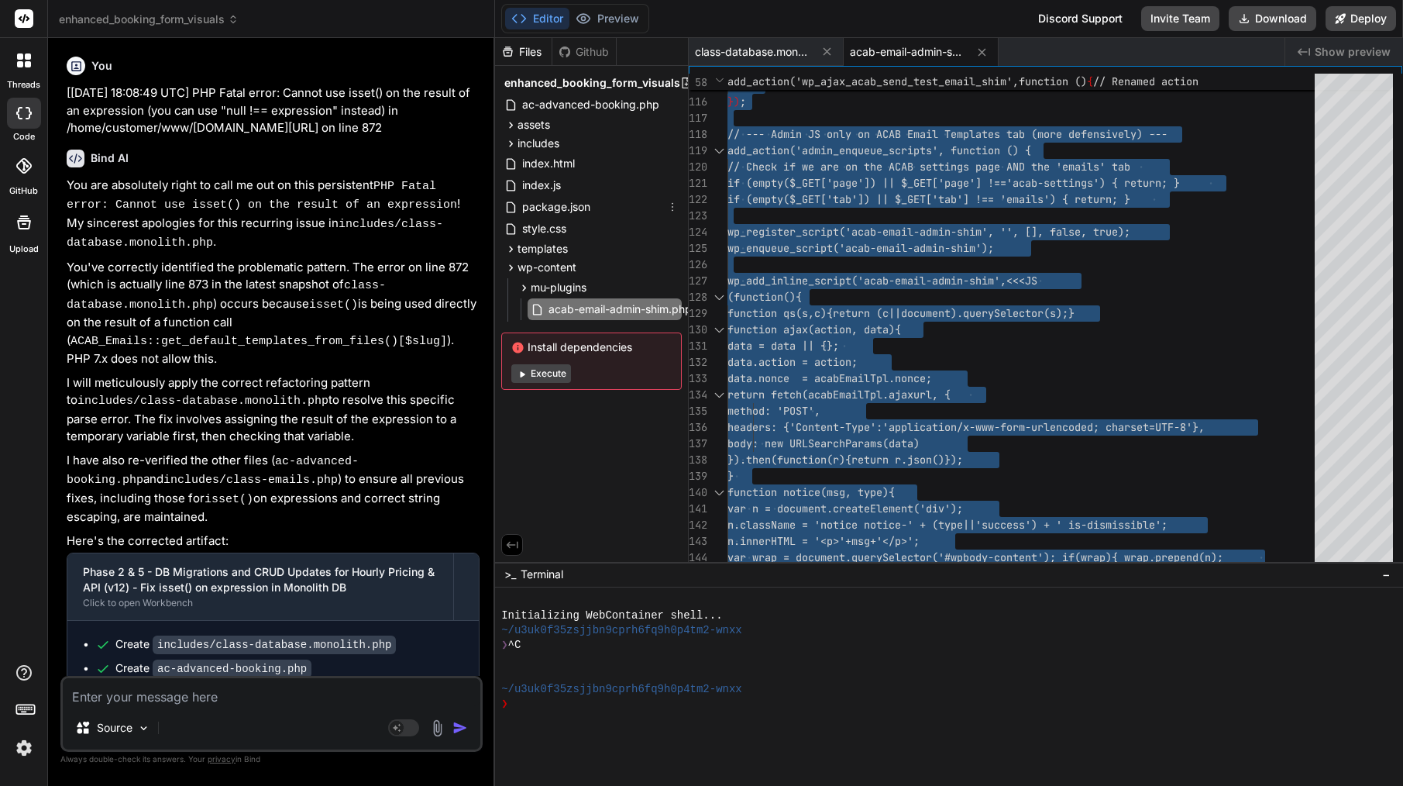 This screenshot has width=1403, height=786. I want to click on span: Initializing WebContainer shell..., so click(611, 615).